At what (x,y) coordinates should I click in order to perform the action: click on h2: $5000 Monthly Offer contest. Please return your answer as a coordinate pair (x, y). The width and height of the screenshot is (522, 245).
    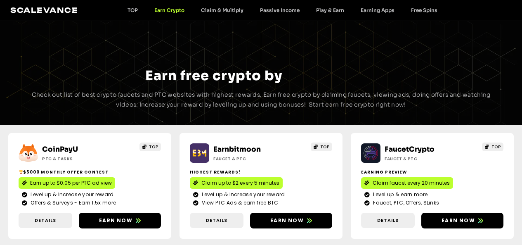
    Looking at the image, I should click on (90, 172).